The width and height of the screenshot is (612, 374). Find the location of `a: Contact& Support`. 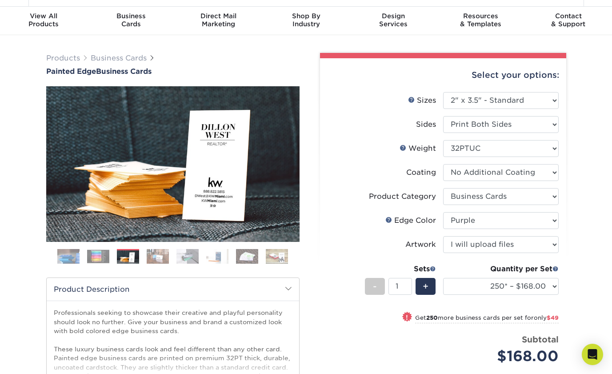

a: Contact& Support is located at coordinates (568, 21).